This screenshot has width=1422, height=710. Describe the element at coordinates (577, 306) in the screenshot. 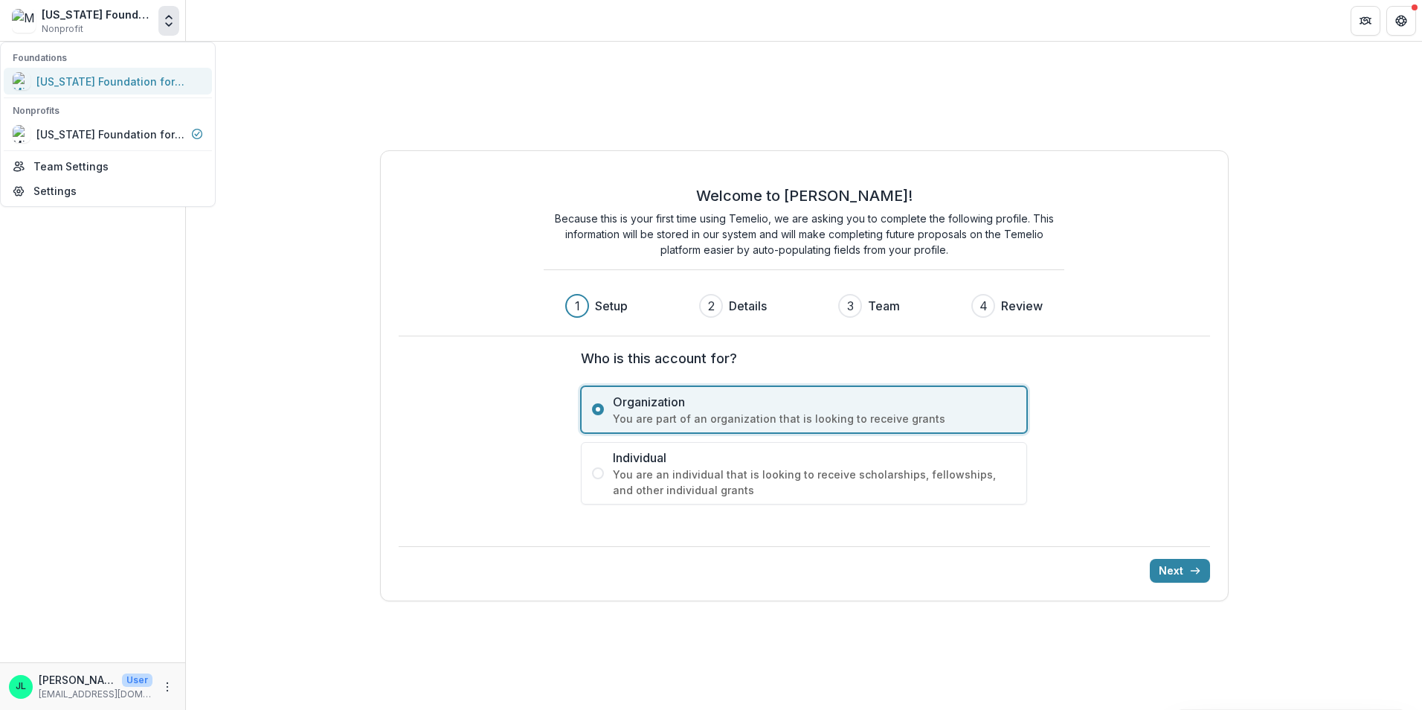

I see `div: 1` at that location.